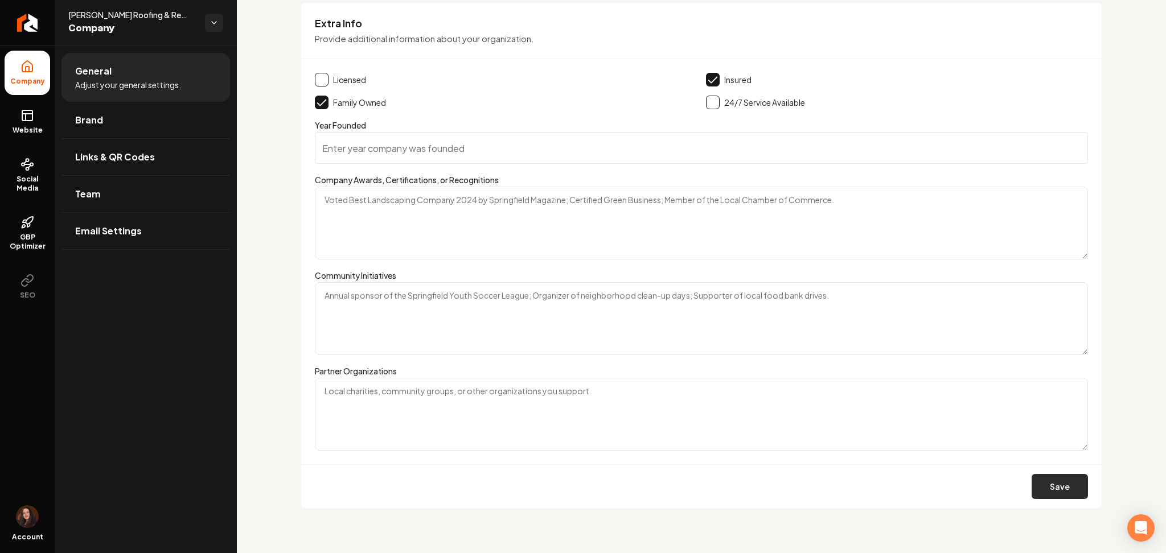 This screenshot has width=1166, height=553. I want to click on span: GBP Optimizer, so click(27, 242).